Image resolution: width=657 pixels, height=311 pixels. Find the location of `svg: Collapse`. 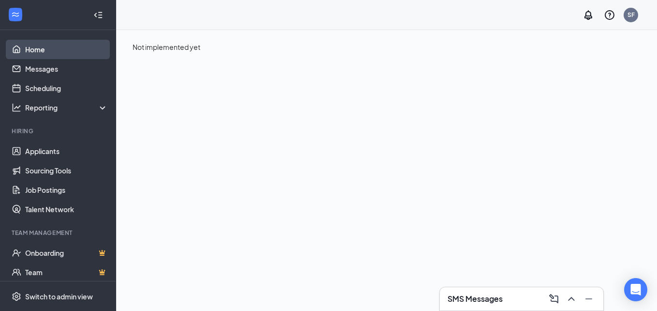

svg: Collapse is located at coordinates (98, 15).